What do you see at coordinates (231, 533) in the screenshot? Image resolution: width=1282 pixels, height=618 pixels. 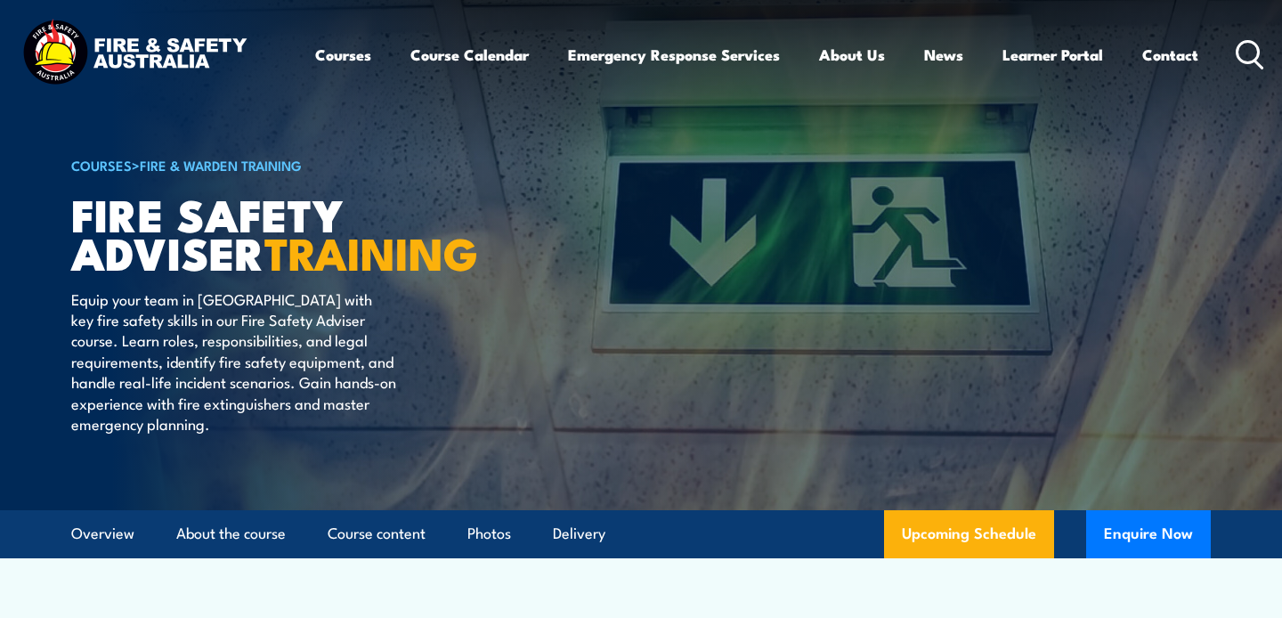 I see `a: About the course` at bounding box center [231, 533].